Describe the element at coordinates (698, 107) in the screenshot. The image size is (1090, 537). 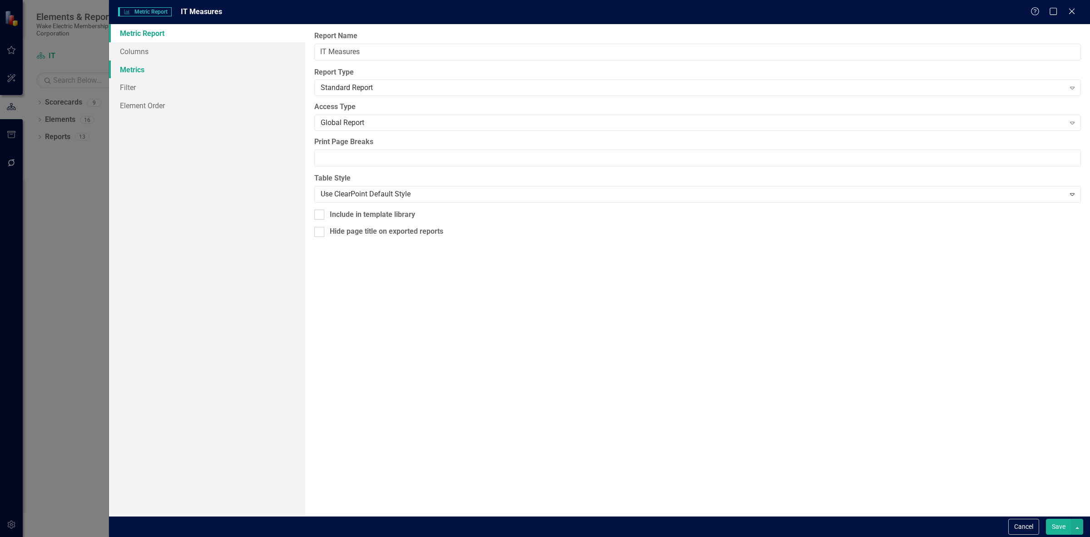
I see `label: Access Type` at that location.